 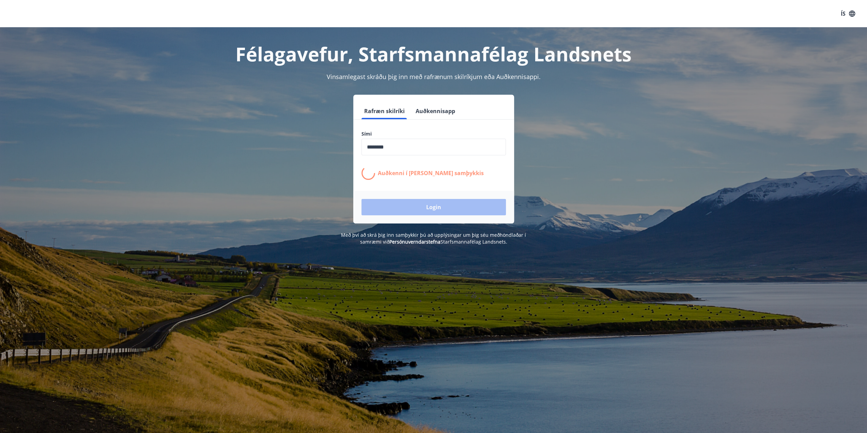 I want to click on label: Sími, so click(x=433, y=134).